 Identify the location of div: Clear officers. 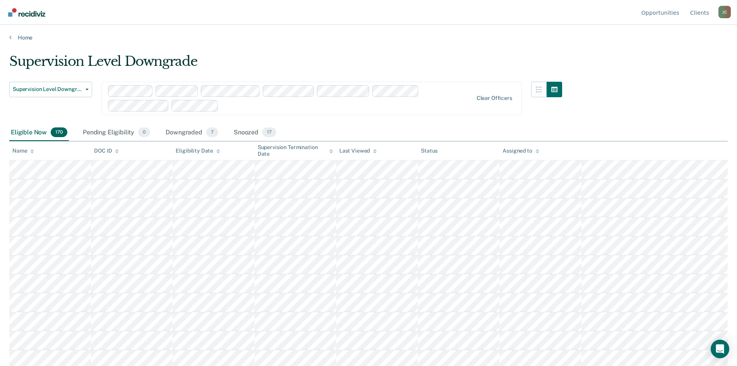
(494, 98).